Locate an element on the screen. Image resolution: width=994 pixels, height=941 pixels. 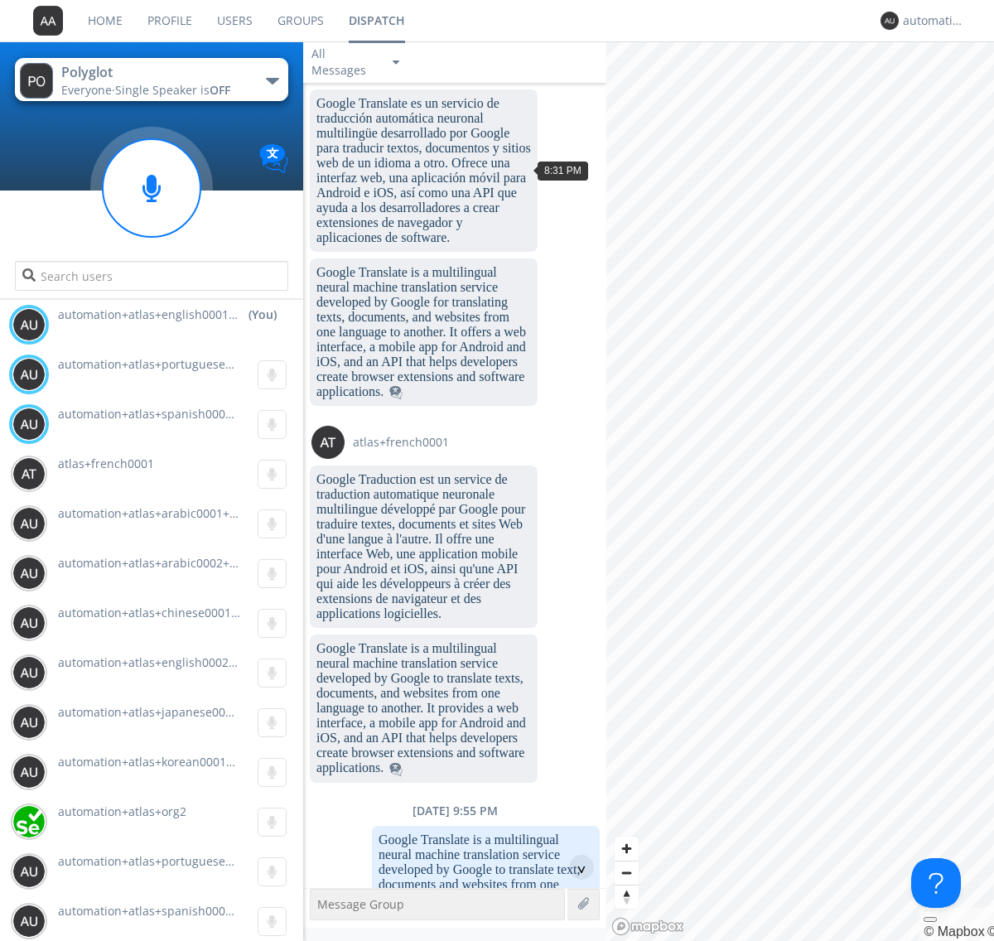
img: caret-down-sm.svg is located at coordinates (396, 62).